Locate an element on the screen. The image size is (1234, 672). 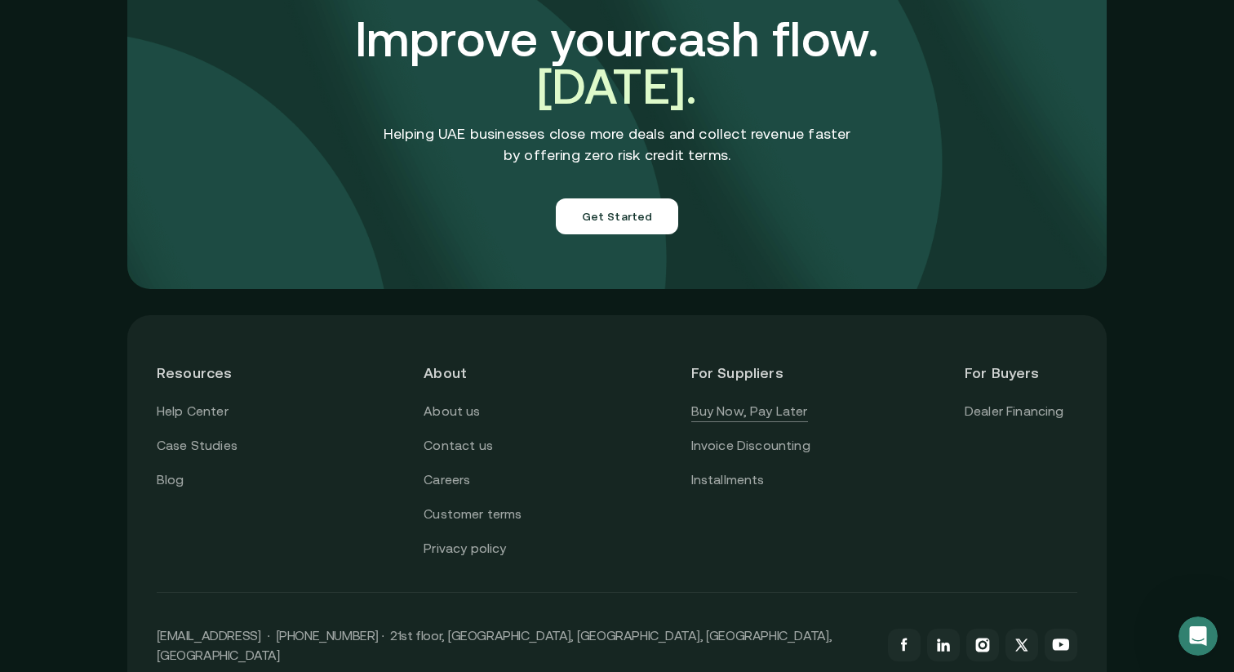
header: Resources is located at coordinates (213, 372).